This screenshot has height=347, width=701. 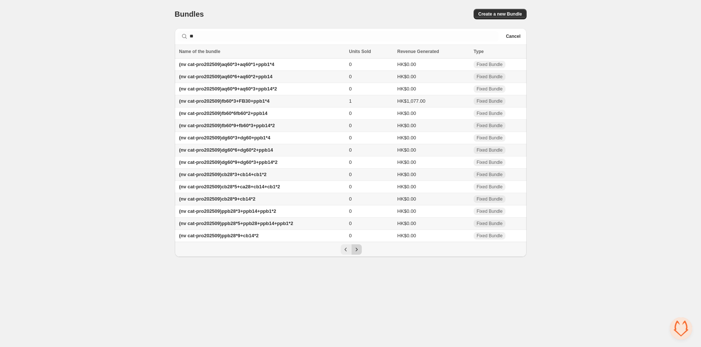 What do you see at coordinates (500, 14) in the screenshot?
I see `button: Create a new Bundle` at bounding box center [500, 14].